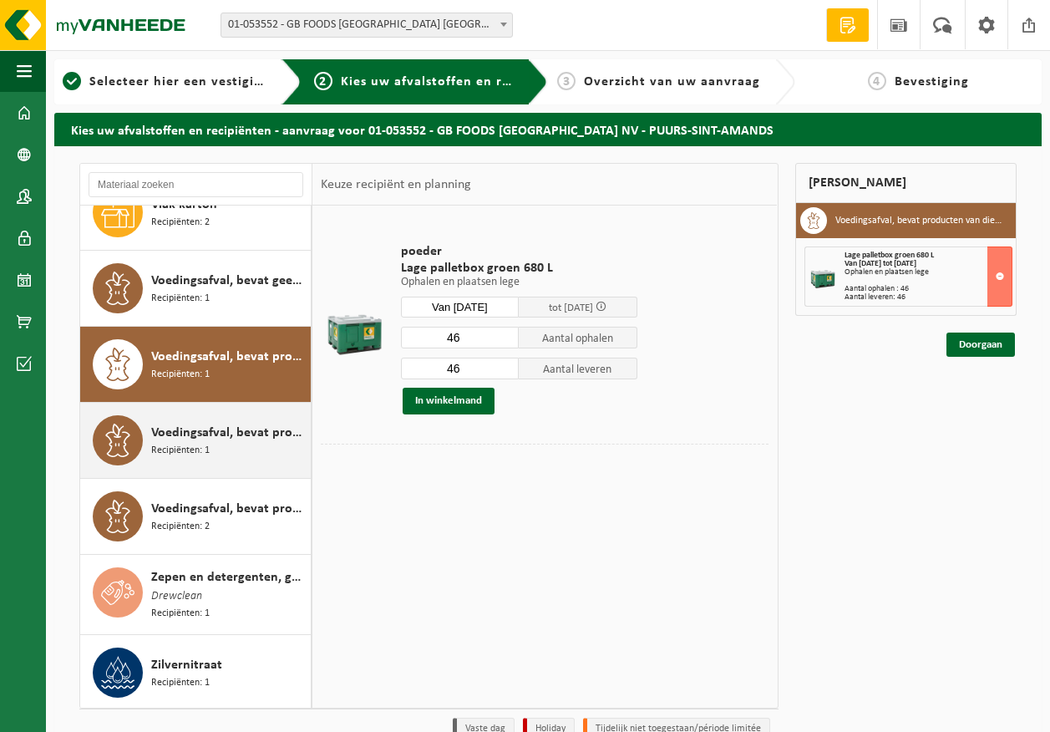  Describe the element at coordinates (195, 673) in the screenshot. I see `button: Zilvernitraat Recipiënten: 1` at that location.